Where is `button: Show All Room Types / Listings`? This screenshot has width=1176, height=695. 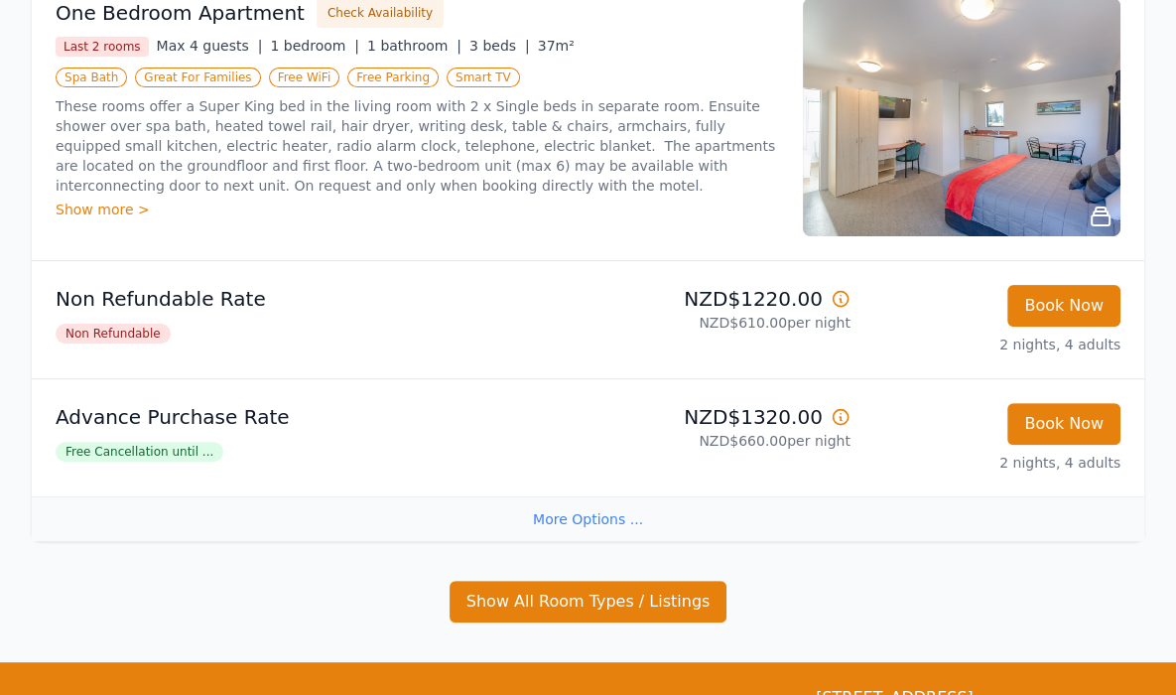
button: Show All Room Types / Listings is located at coordinates (589, 601).